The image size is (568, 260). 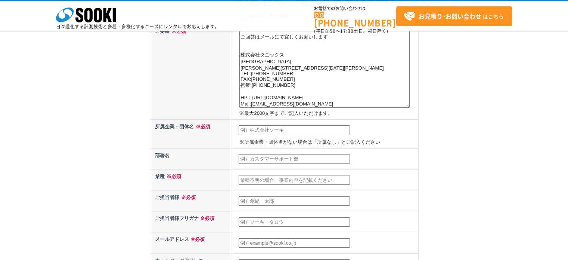 I want to click on th: ご担当者様フリガナ, so click(x=191, y=221).